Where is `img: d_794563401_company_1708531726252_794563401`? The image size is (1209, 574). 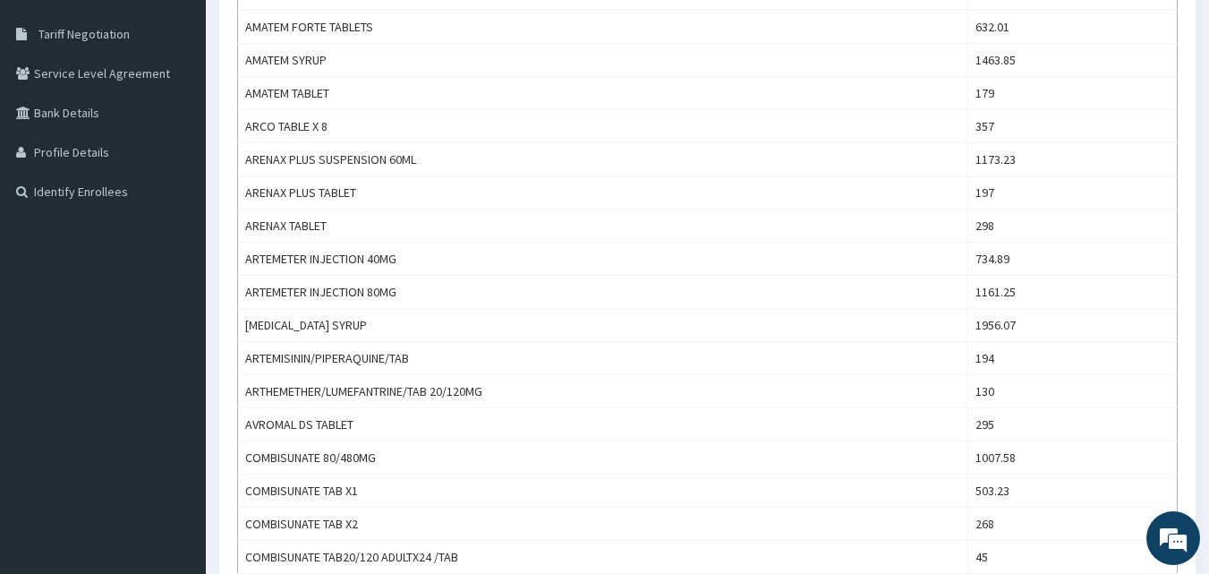 img: d_794563401_company_1708531726252_794563401 is located at coordinates (53, 112).